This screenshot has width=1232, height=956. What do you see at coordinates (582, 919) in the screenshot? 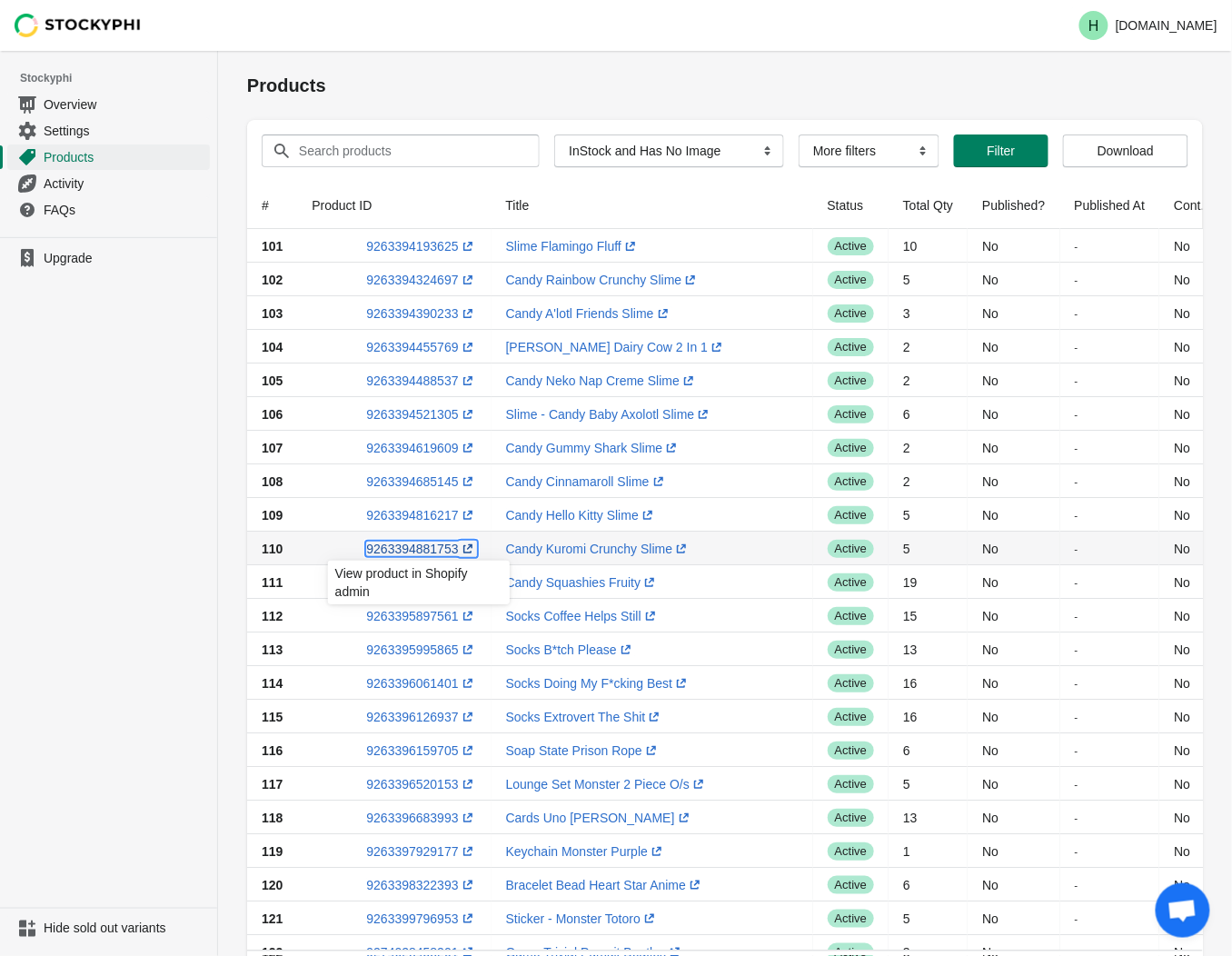
I see `a: Sticker - Monster Totoro(opens a new window)` at bounding box center [582, 919].